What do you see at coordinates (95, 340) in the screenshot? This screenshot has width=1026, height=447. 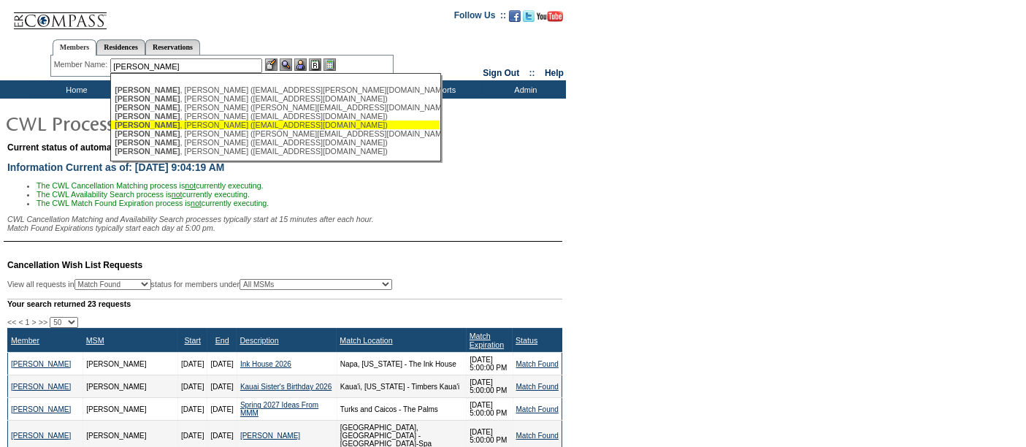 I see `a: MSM` at bounding box center [95, 340].